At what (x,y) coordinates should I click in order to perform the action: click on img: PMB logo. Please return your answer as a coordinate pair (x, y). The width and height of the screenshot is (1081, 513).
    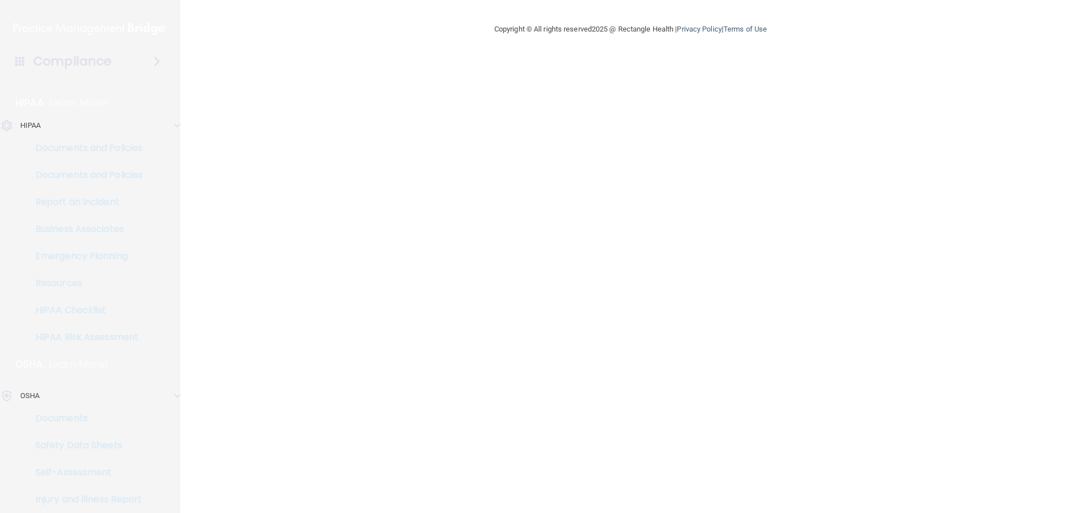
    Looking at the image, I should click on (90, 29).